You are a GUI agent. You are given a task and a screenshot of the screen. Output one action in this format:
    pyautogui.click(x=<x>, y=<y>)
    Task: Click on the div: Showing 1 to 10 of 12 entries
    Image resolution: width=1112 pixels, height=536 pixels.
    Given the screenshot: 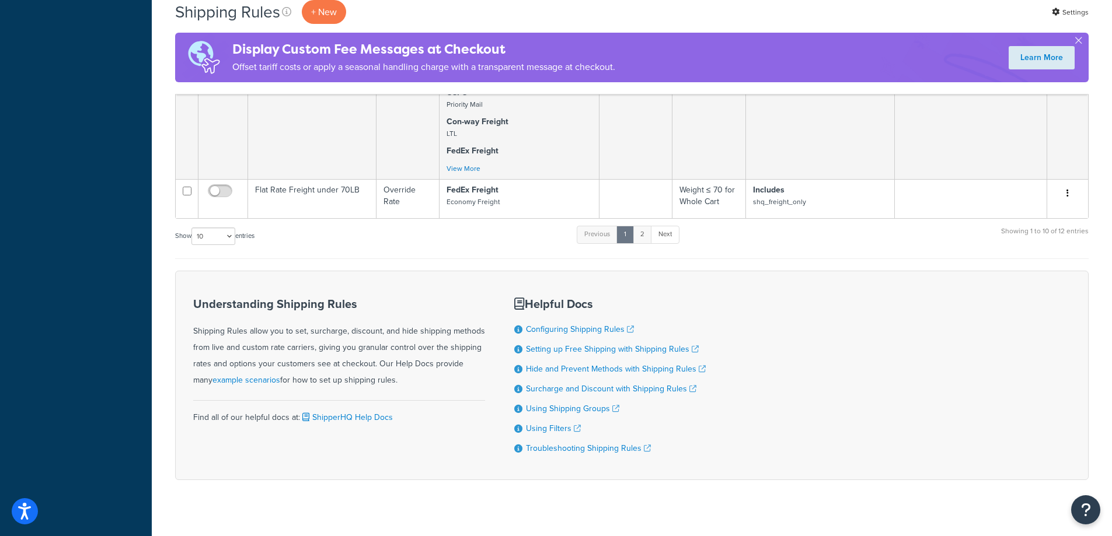 What is the action you would take?
    pyautogui.click(x=1045, y=237)
    